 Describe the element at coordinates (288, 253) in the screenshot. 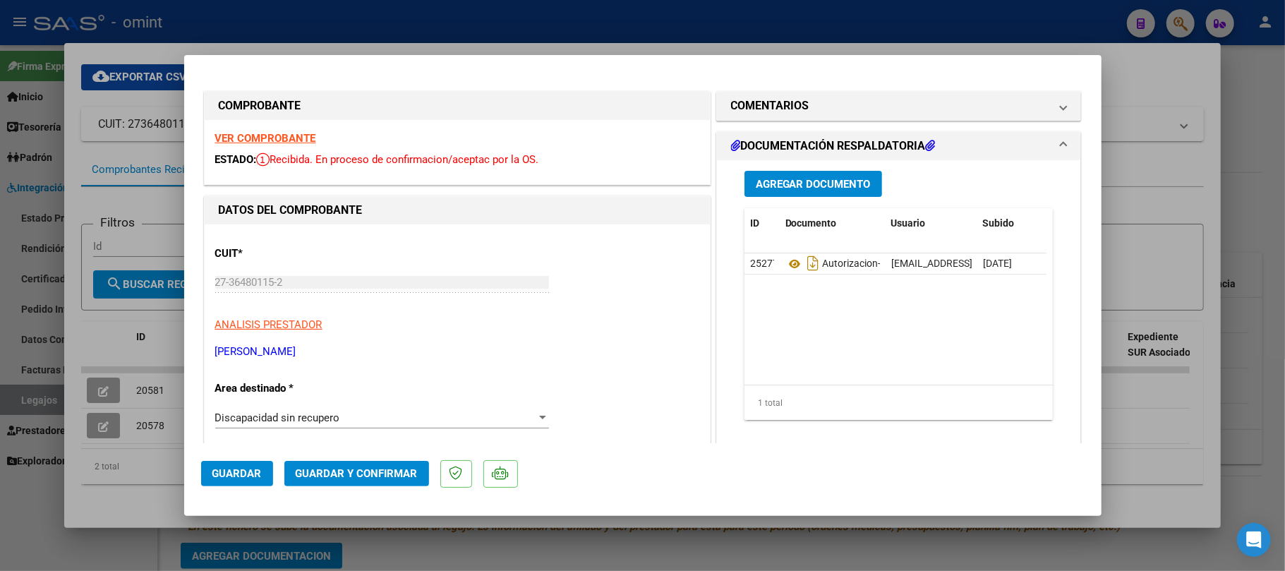

I see `p: CUIT` at that location.